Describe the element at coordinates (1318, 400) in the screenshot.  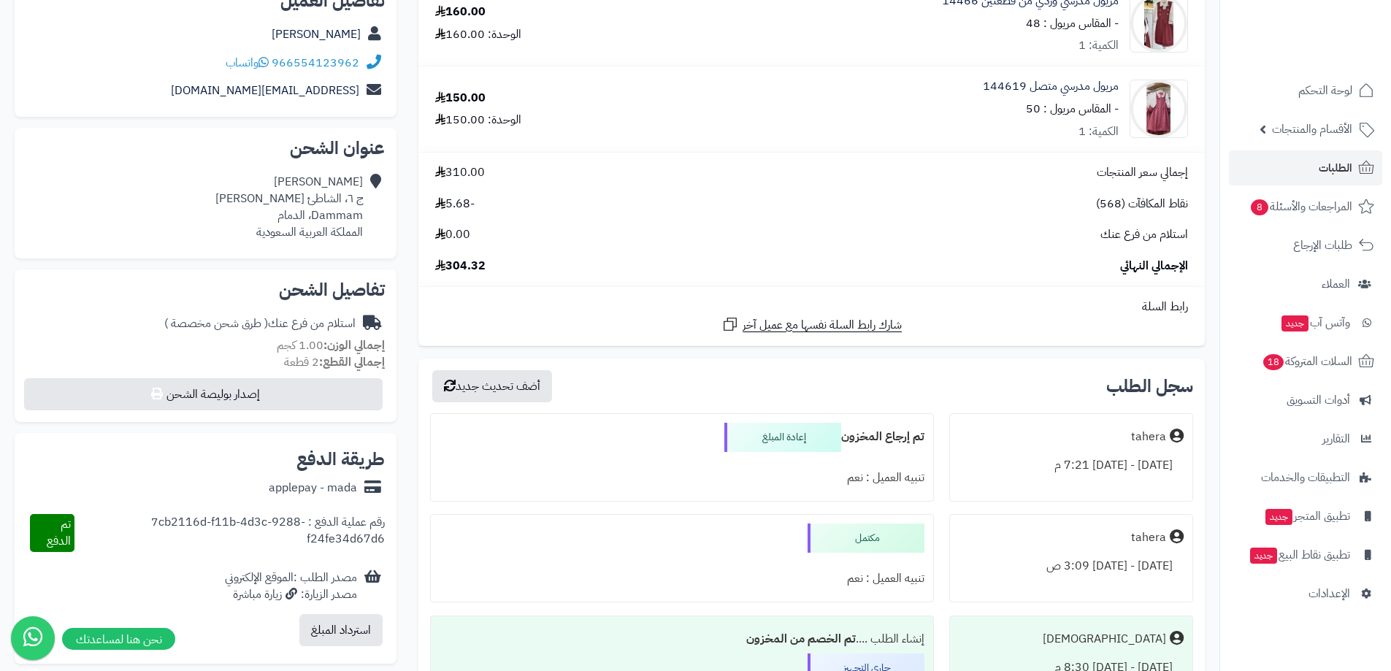
I see `span: أدوات التسويق` at that location.